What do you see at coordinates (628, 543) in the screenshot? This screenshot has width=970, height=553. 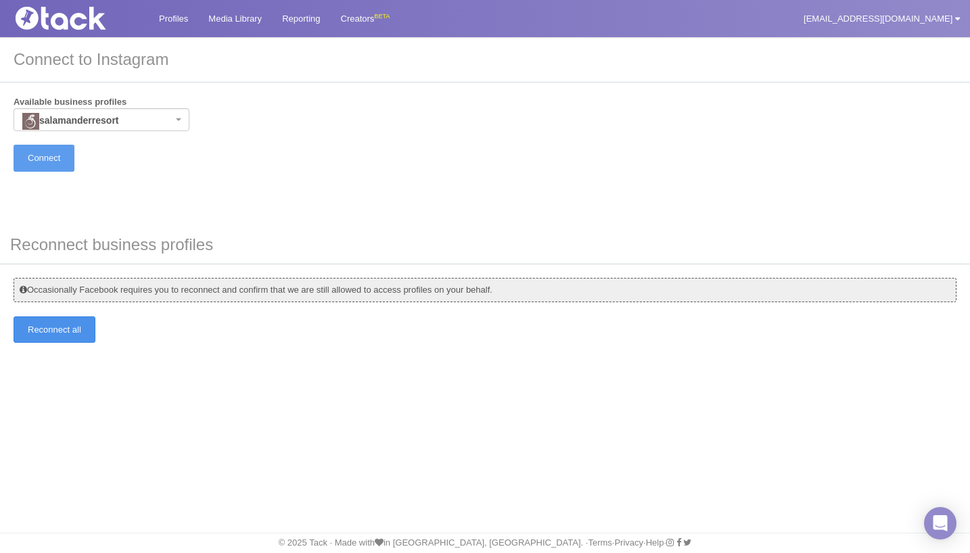 I see `a: Privacy` at bounding box center [628, 543].